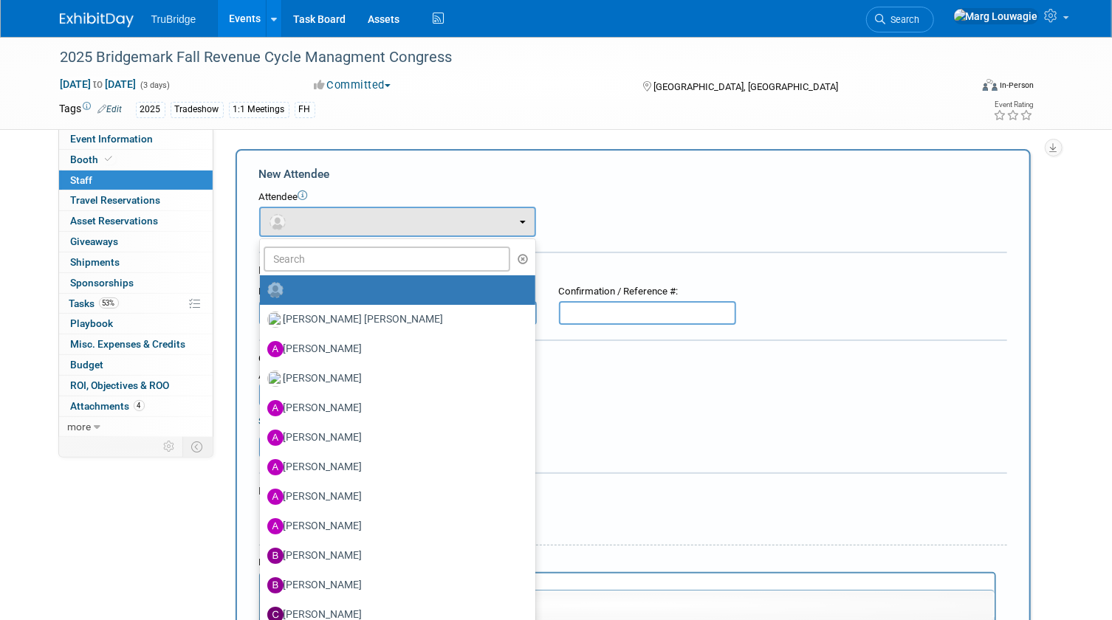 The image size is (1112, 620). I want to click on span: TruBridge, so click(174, 19).